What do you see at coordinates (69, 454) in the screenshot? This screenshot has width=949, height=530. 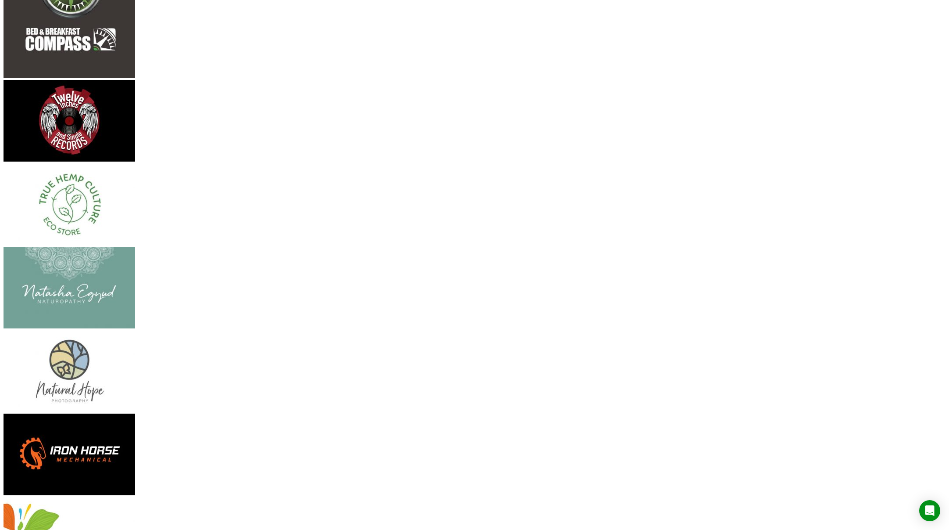 I see `img: Iron Horse Logo Design` at bounding box center [69, 454].